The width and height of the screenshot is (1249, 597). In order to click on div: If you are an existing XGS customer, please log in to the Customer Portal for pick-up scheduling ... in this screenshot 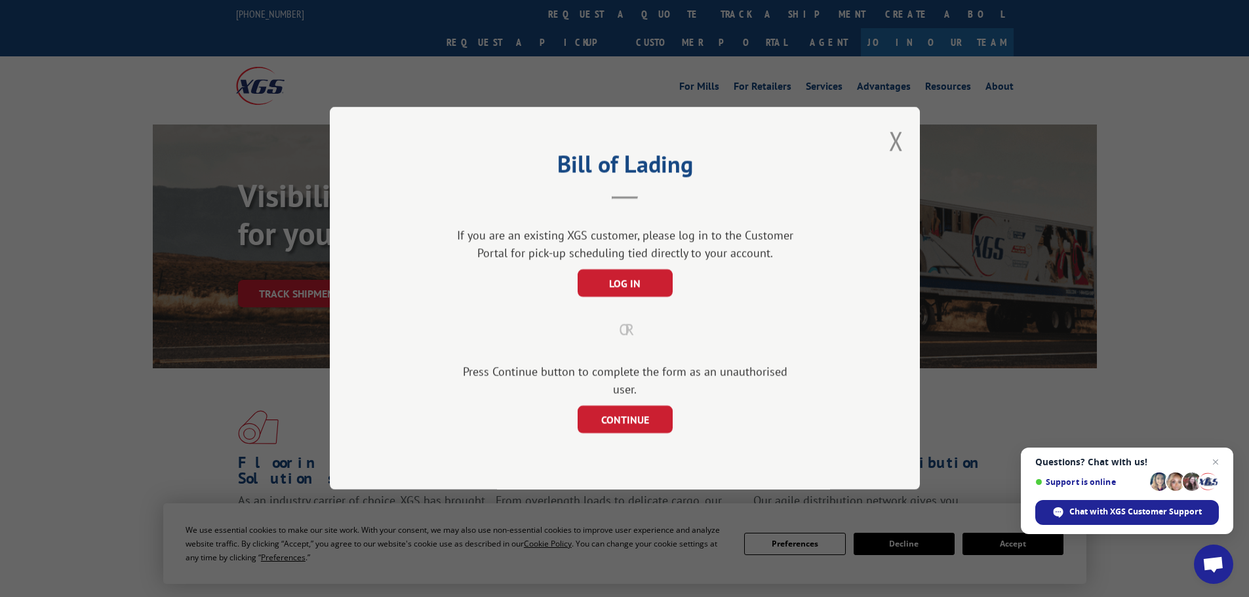, I will do `click(625, 245)`.